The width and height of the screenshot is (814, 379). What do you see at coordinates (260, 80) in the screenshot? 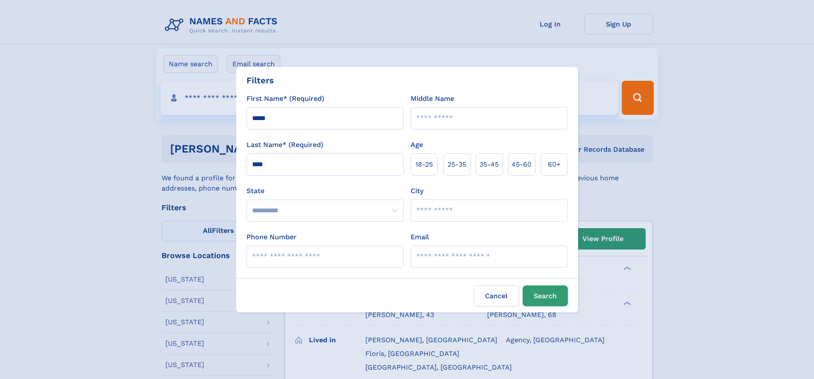
I see `div: Filters` at bounding box center [260, 80].